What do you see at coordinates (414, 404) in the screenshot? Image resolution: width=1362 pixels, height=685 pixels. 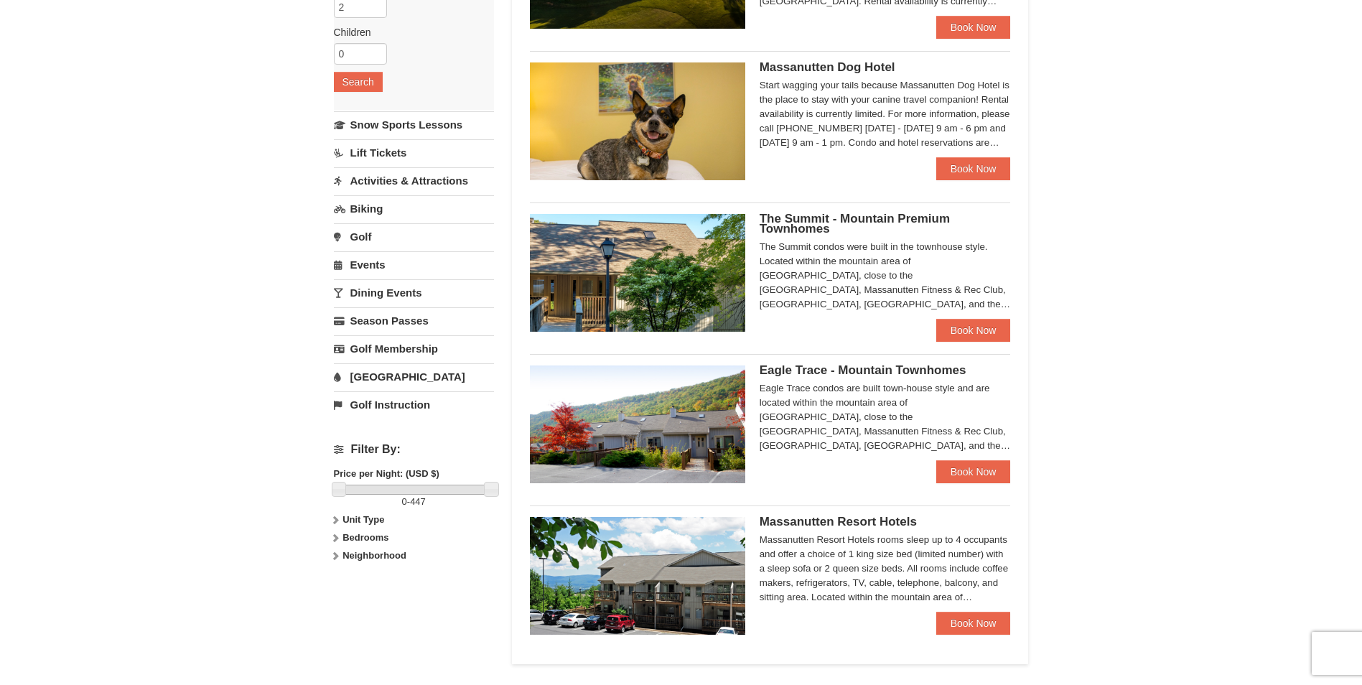 I see `a: Golf Instruction` at bounding box center [414, 404].